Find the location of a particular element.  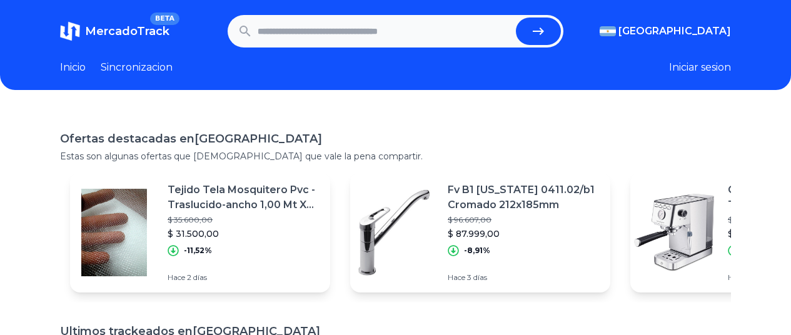

p: $ 31.500,00 is located at coordinates (244, 234).